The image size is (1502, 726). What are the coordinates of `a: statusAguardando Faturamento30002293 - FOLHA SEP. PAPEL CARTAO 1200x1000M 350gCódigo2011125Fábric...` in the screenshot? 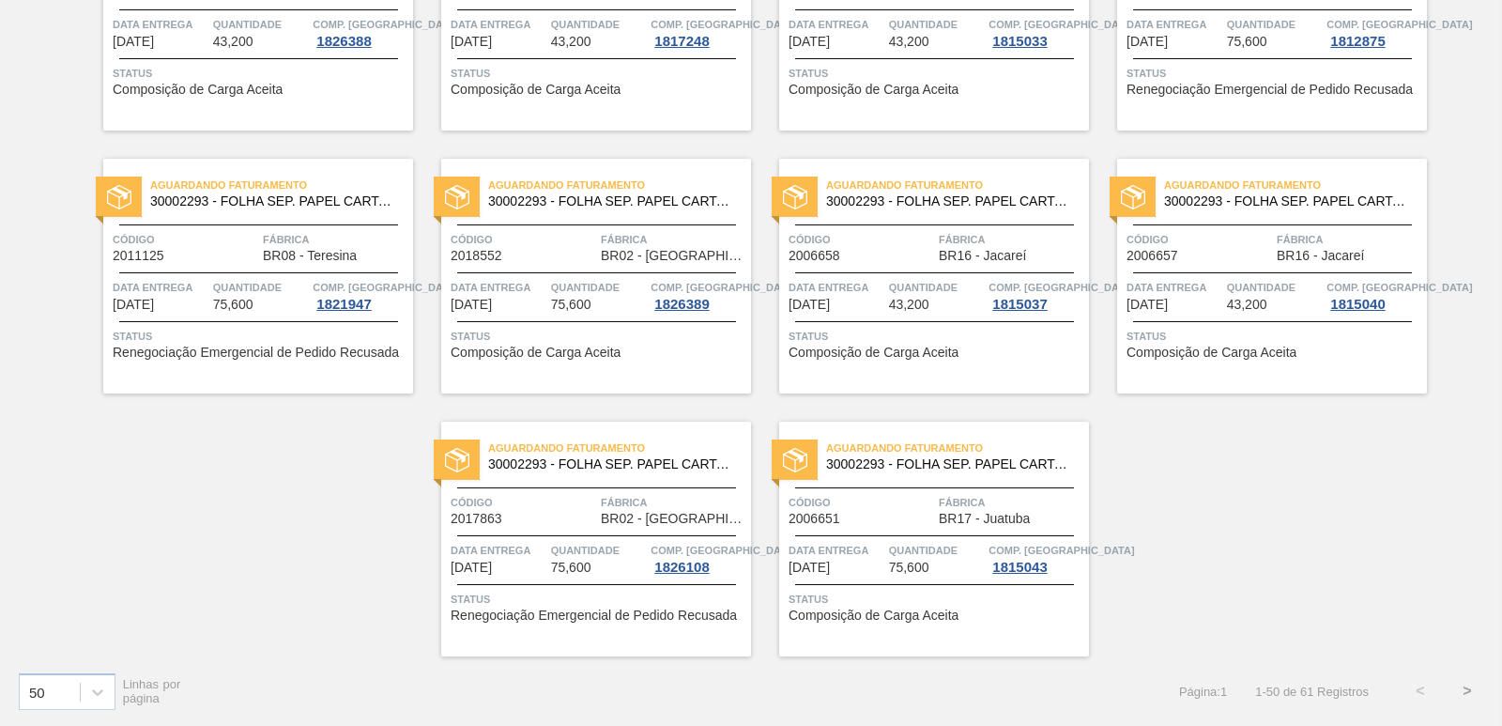 It's located at (244, 276).